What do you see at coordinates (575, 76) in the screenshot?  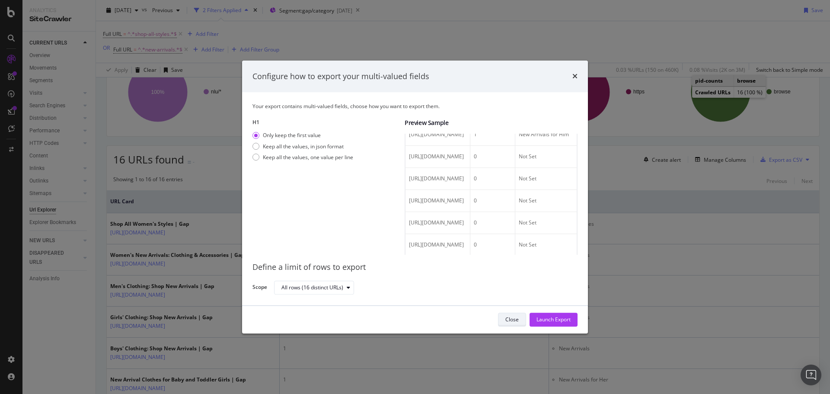 I see `div: times` at bounding box center [575, 76].